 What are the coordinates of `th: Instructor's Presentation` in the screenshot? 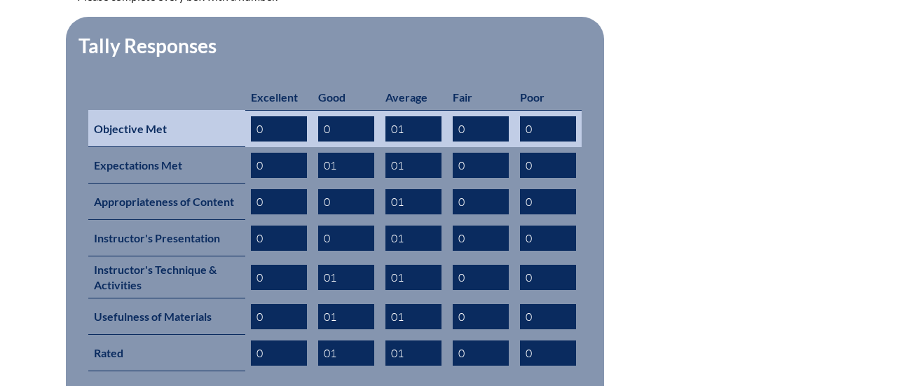 It's located at (167, 238).